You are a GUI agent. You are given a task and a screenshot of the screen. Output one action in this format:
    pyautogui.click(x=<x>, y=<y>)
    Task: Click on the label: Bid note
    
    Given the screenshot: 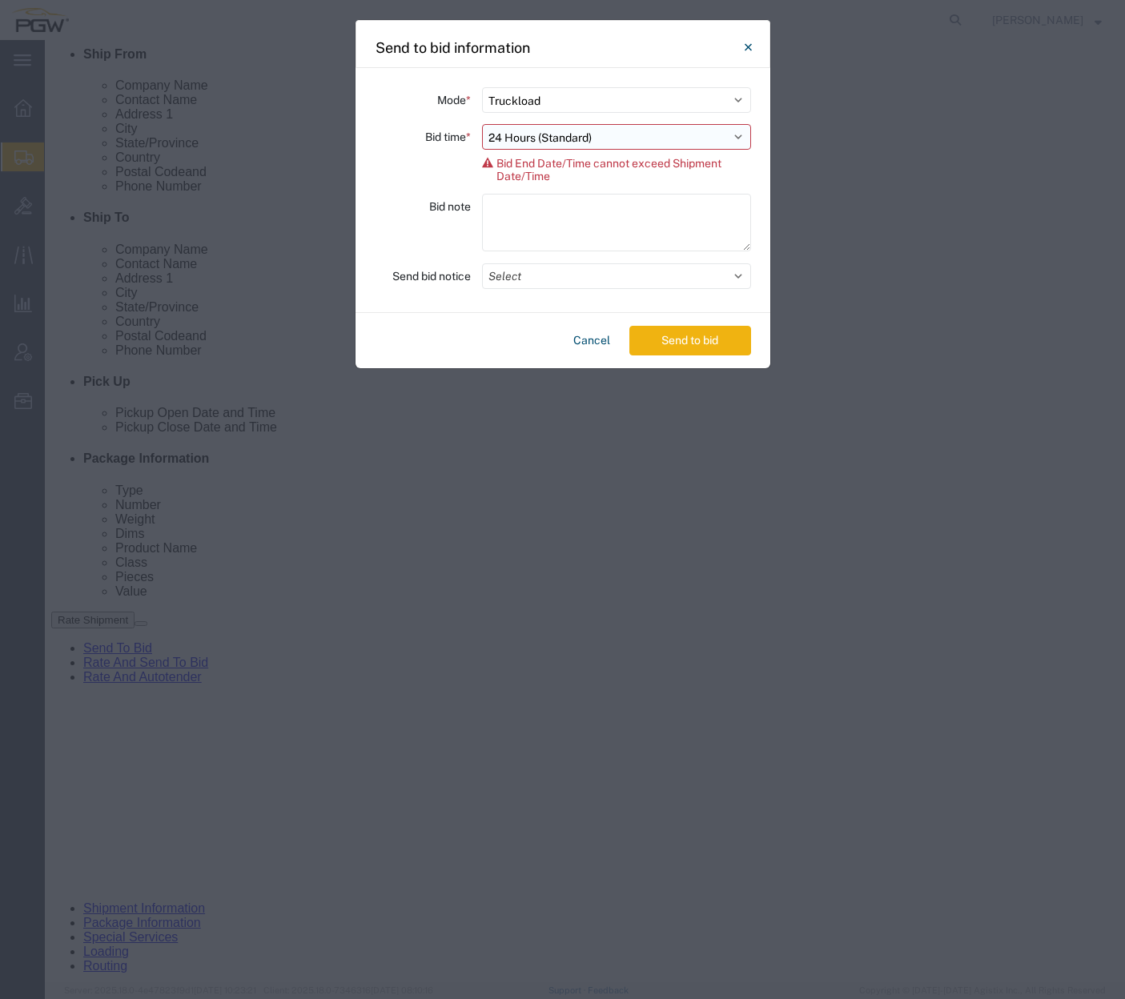 What is the action you would take?
    pyautogui.click(x=450, y=207)
    